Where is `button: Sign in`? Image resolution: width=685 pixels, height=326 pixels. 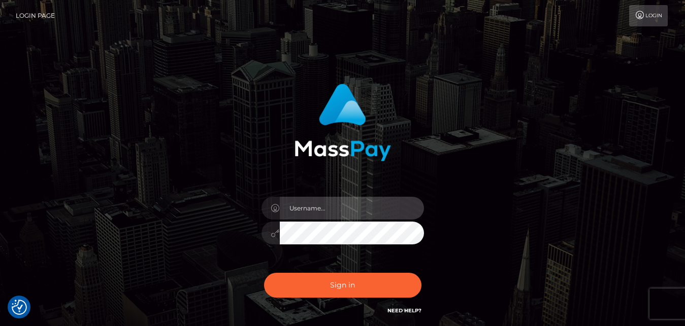 button: Sign in is located at coordinates (343, 285).